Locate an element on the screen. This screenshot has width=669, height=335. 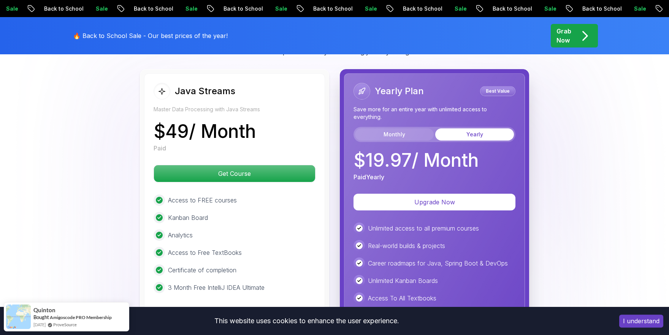
h2: Java Streams is located at coordinates (205, 91).